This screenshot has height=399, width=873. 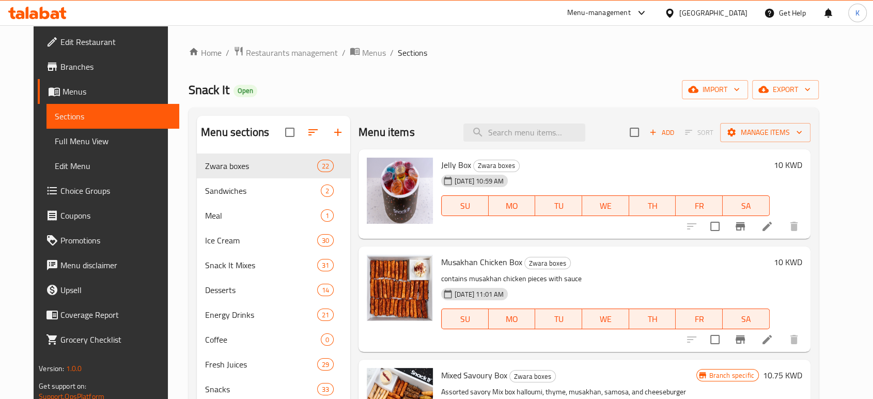 I want to click on div: Energy Drinks21, so click(x=273, y=315).